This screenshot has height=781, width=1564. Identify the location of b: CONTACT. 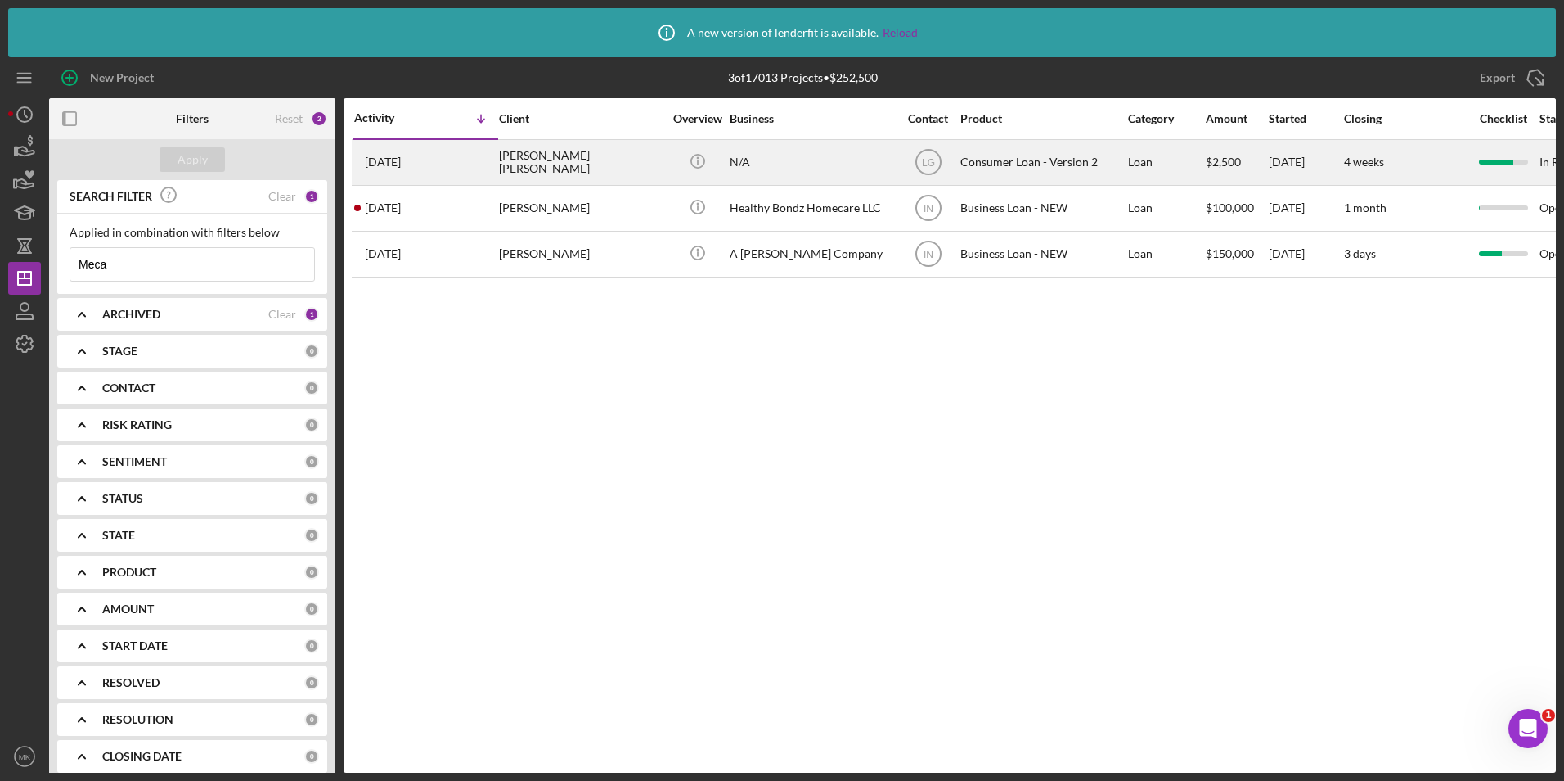
(128, 388).